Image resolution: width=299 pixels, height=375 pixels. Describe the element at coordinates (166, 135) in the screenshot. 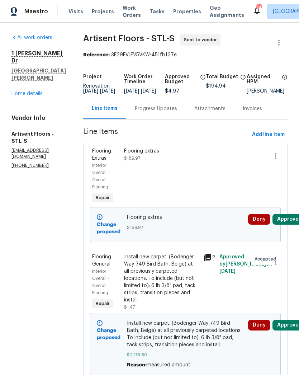

I see `span: Line Items` at that location.